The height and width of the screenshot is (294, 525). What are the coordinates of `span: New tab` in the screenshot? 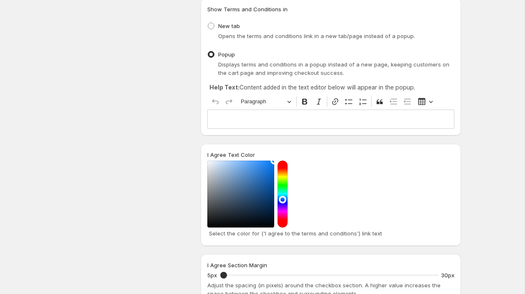 It's located at (229, 26).